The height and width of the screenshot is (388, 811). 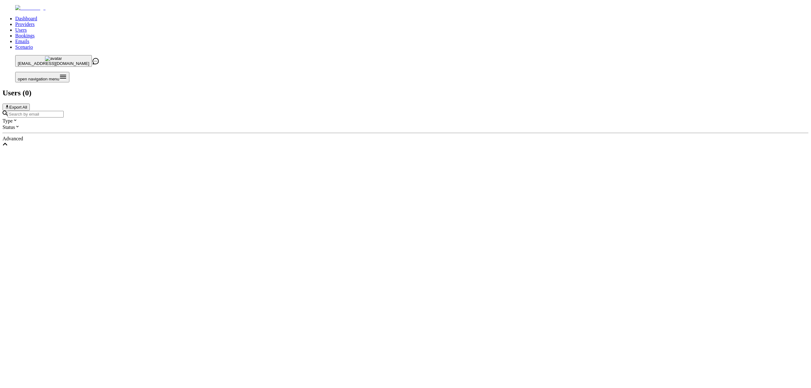 What do you see at coordinates (25, 24) in the screenshot?
I see `a: Providers` at bounding box center [25, 24].